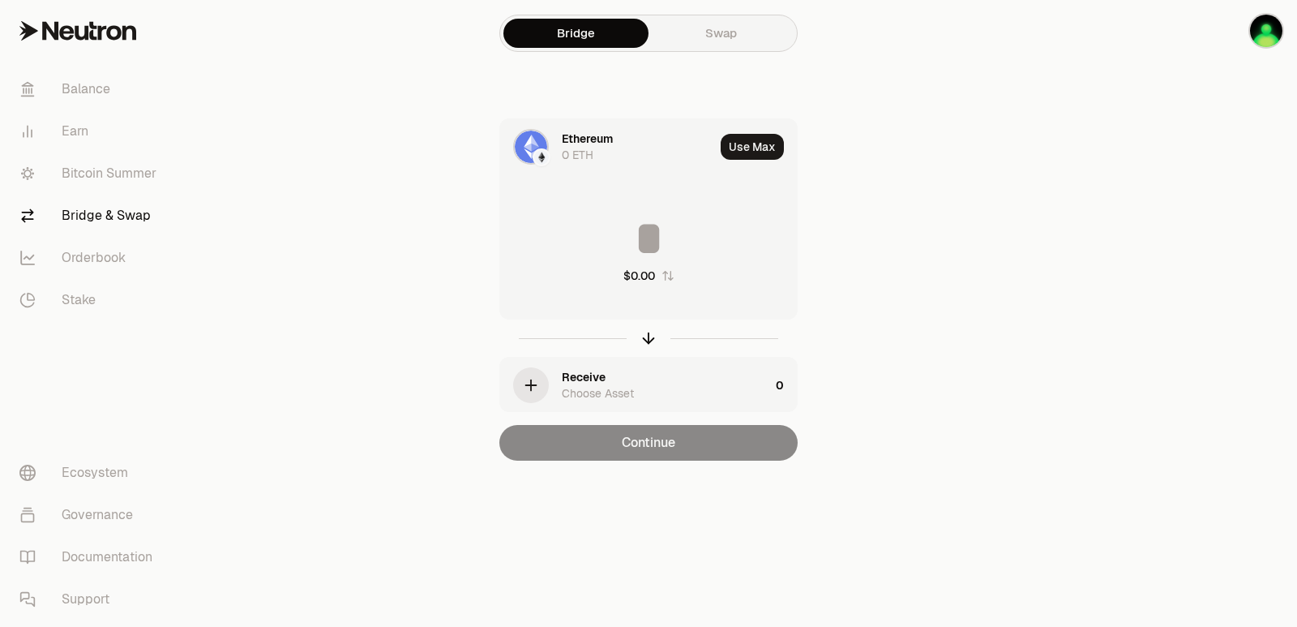 The image size is (1297, 627). Describe the element at coordinates (649, 385) in the screenshot. I see `button: ReceiveChoose Asset0` at that location.